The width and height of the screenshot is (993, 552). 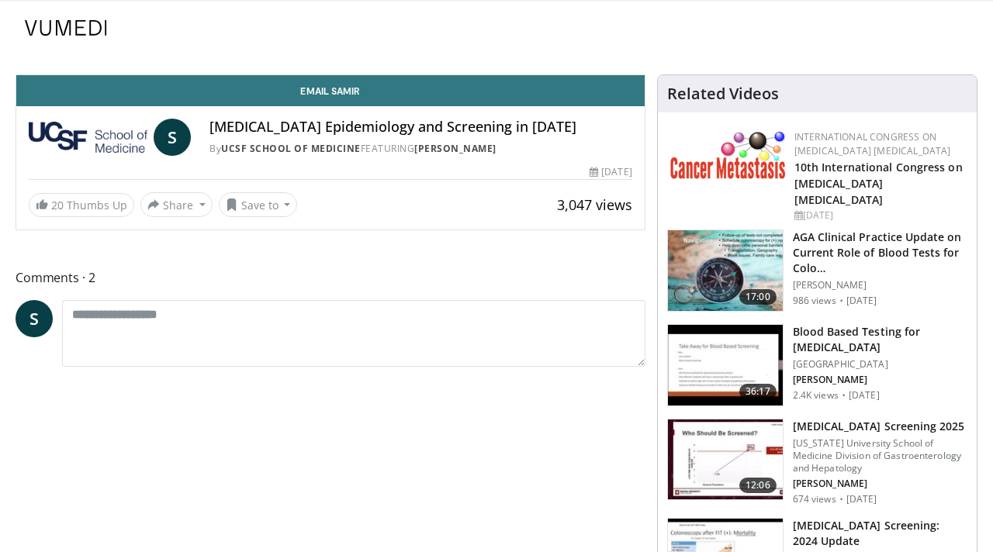 What do you see at coordinates (758, 392) in the screenshot?
I see `span: 36:17` at bounding box center [758, 392].